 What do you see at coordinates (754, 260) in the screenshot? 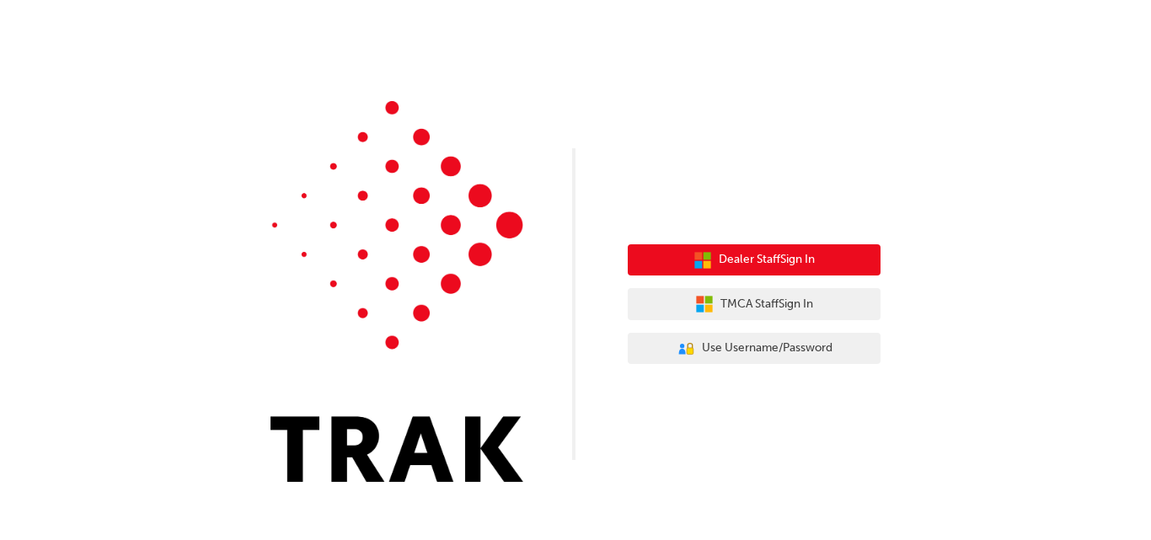
I see `button: Dealer StaffSign In` at bounding box center [754, 260].